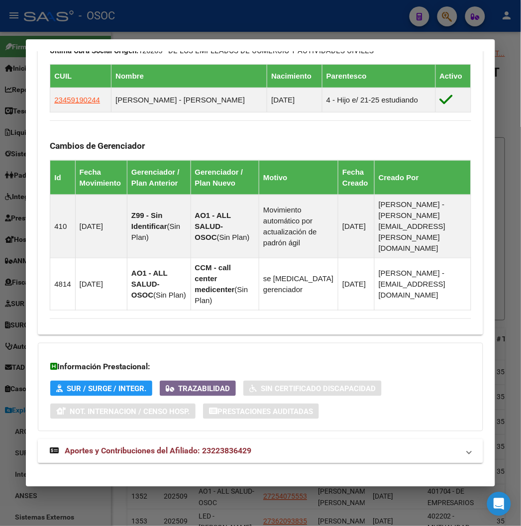 The height and width of the screenshot is (526, 521). I want to click on th: Gerenciador / Plan Anterior, so click(159, 177).